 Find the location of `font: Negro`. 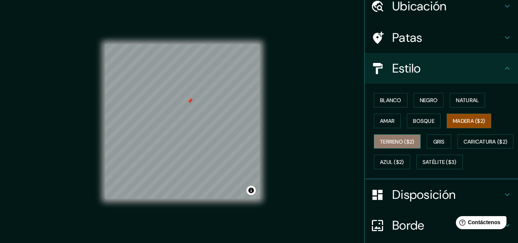

font: Negro is located at coordinates (428, 100).